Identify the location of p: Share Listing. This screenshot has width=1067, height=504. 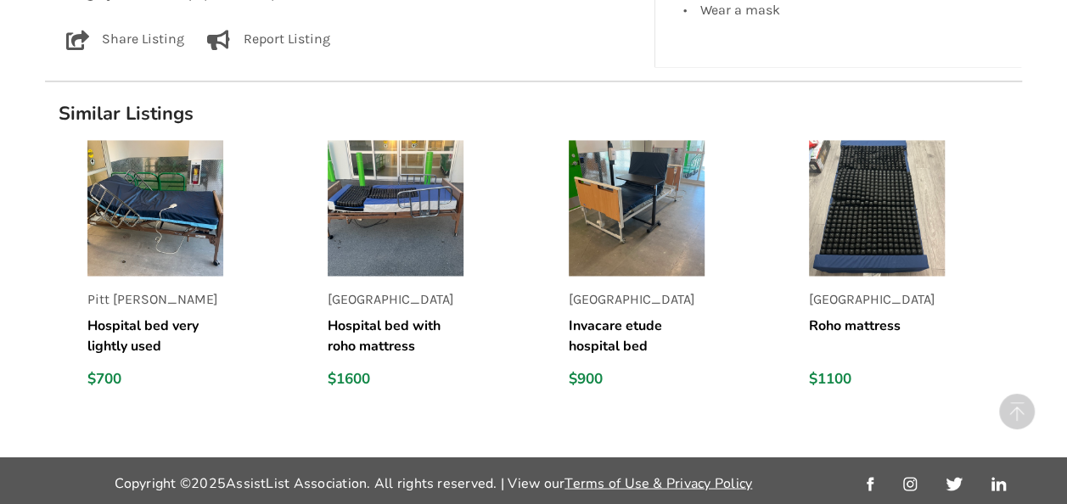
(143, 40).